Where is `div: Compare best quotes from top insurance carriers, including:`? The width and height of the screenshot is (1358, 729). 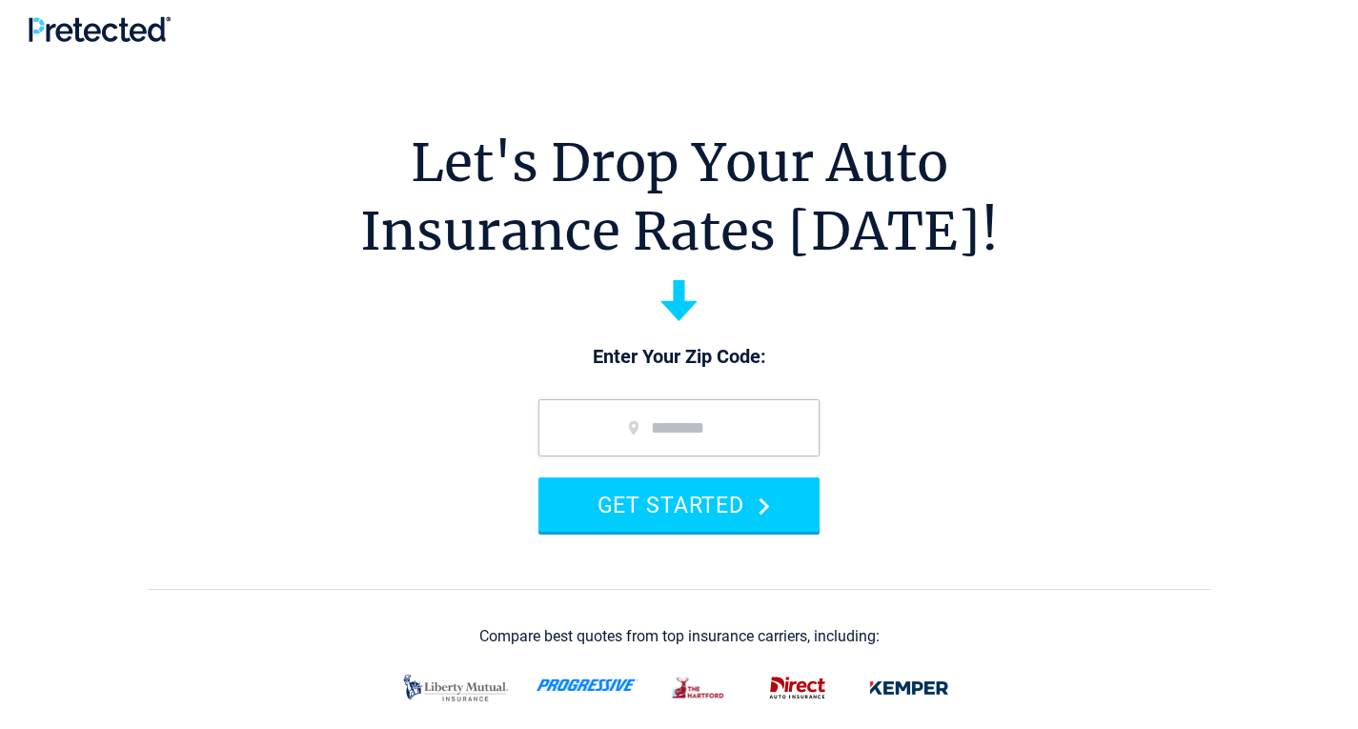 div: Compare best quotes from top insurance carriers, including: is located at coordinates (679, 636).